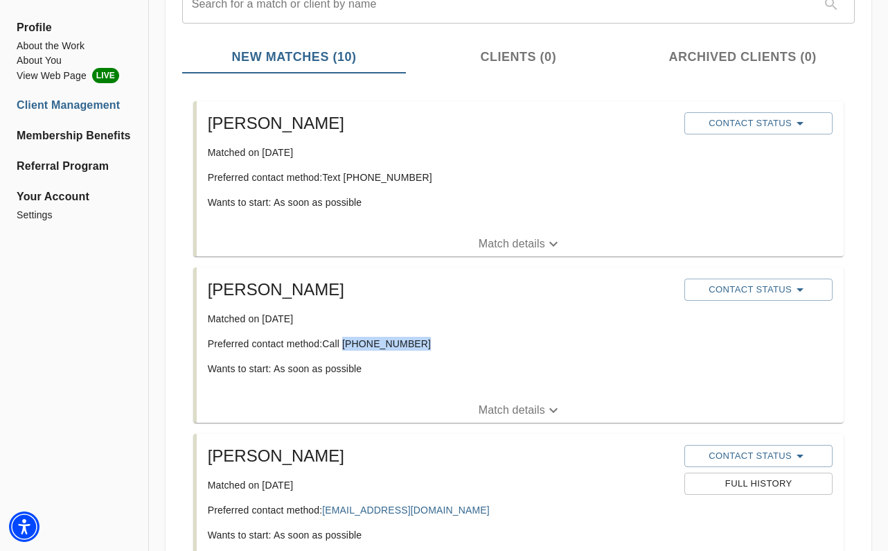 Image resolution: width=888 pixels, height=551 pixels. What do you see at coordinates (441, 510) in the screenshot?
I see `p: Preferred contact method:` at bounding box center [441, 510].